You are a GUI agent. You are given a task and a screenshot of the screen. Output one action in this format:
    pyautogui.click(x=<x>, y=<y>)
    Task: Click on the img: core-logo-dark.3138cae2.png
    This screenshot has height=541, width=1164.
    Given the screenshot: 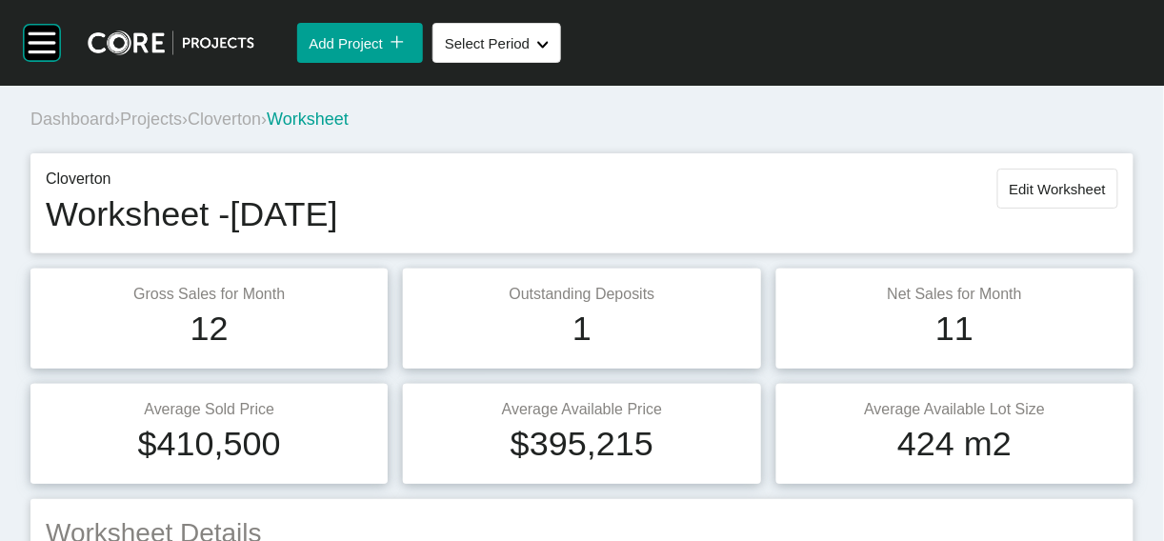 What is the action you would take?
    pyautogui.click(x=170, y=43)
    